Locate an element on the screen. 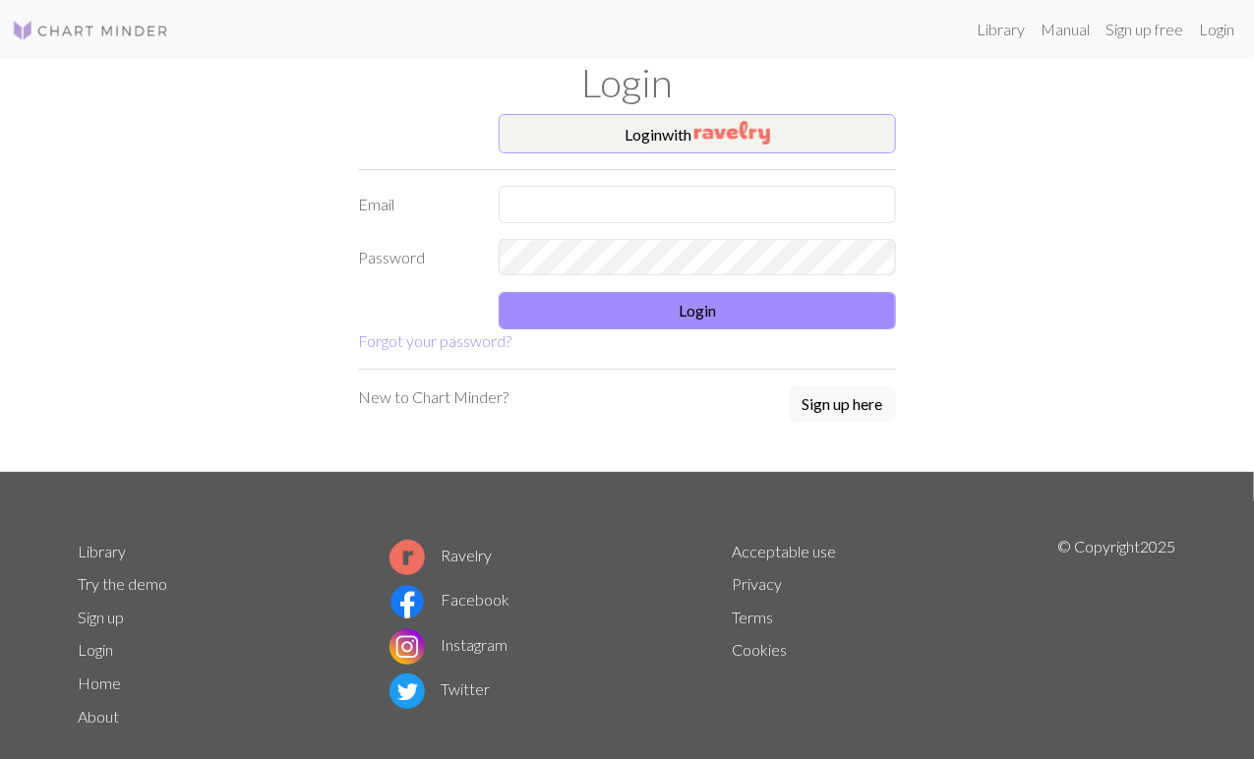 The height and width of the screenshot is (759, 1254). button: Login is located at coordinates (697, 311).